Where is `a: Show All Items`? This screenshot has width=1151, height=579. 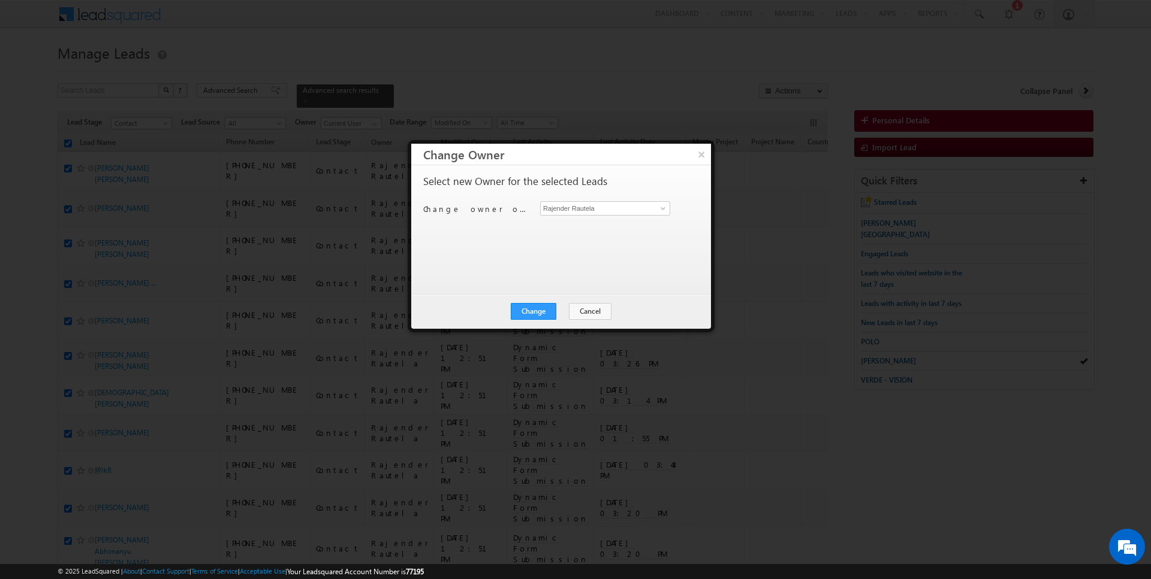 a: Show All Items is located at coordinates (661, 209).